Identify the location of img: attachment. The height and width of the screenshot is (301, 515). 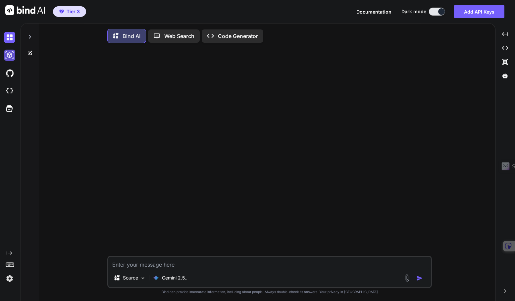
(407, 278).